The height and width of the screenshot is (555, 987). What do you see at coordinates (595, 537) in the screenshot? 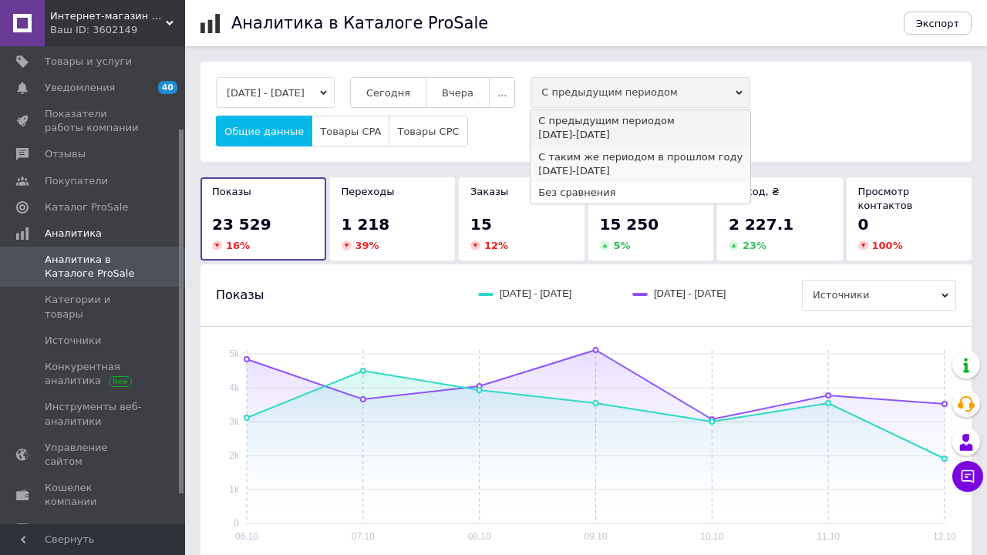
I see `text: 09.10` at bounding box center [595, 537].